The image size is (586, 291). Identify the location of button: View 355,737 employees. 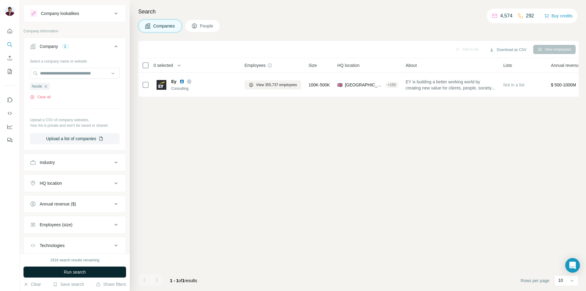
(273, 85).